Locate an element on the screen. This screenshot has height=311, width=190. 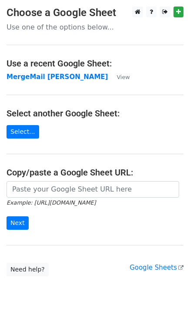
p: Use one of the options below... is located at coordinates (95, 27).